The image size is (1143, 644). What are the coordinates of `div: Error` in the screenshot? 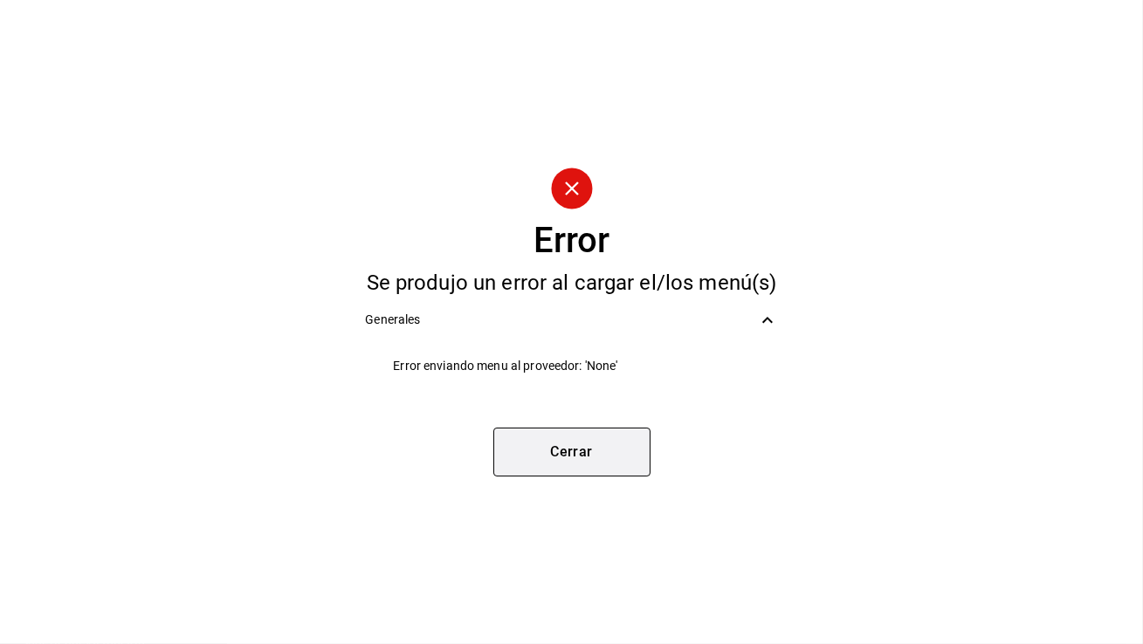 It's located at (572, 241).